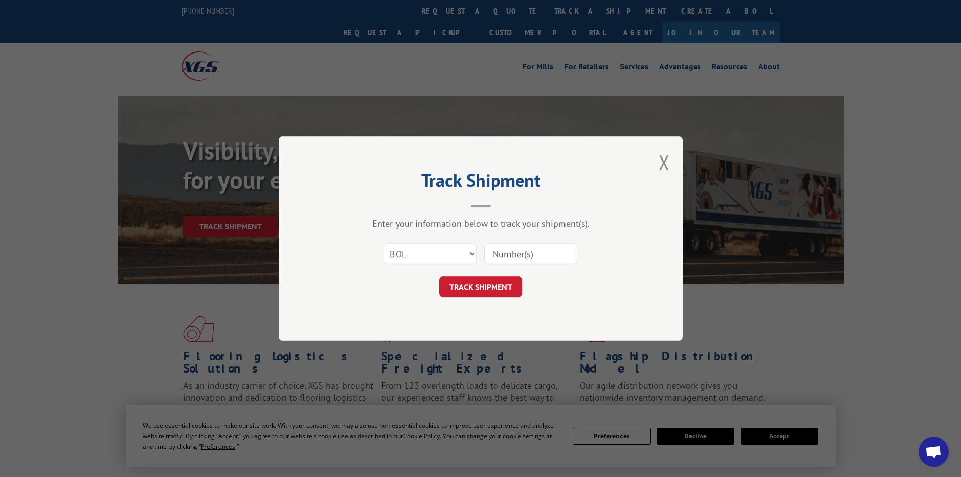 The height and width of the screenshot is (477, 961). What do you see at coordinates (934, 451) in the screenshot?
I see `div: Open chat` at bounding box center [934, 451].